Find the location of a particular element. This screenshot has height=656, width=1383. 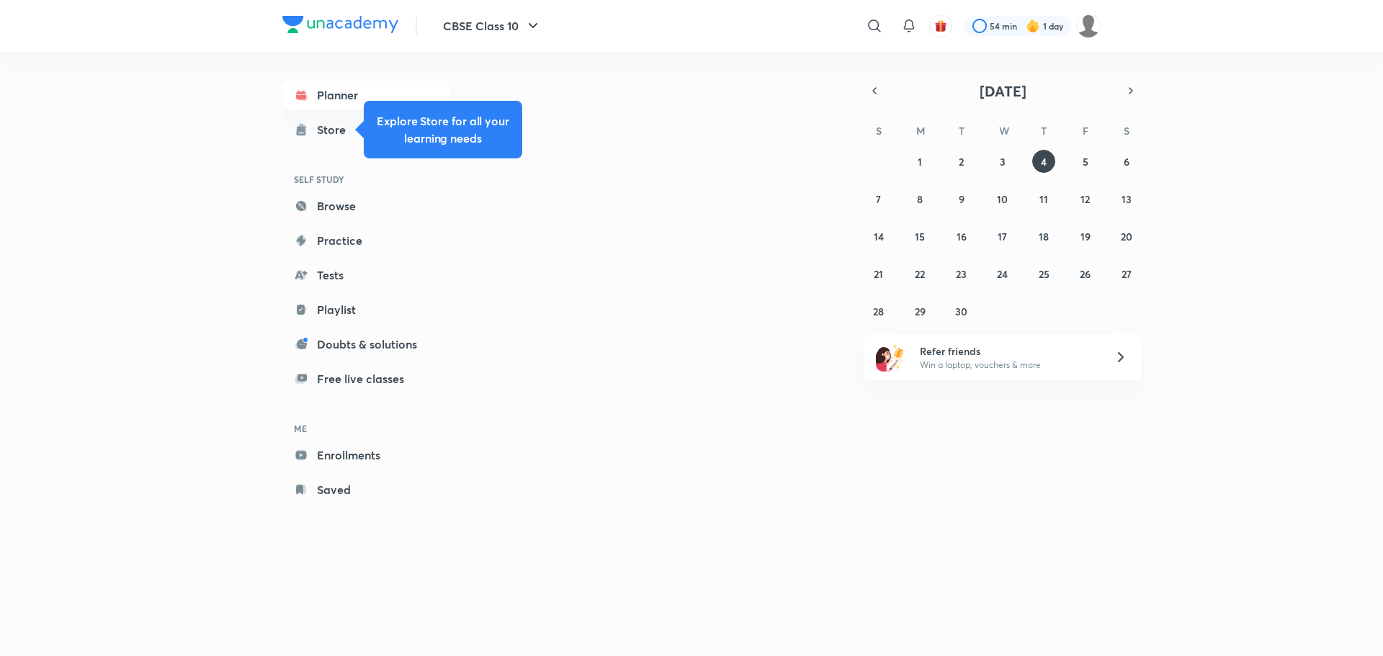

button: avatar is located at coordinates (941, 26).